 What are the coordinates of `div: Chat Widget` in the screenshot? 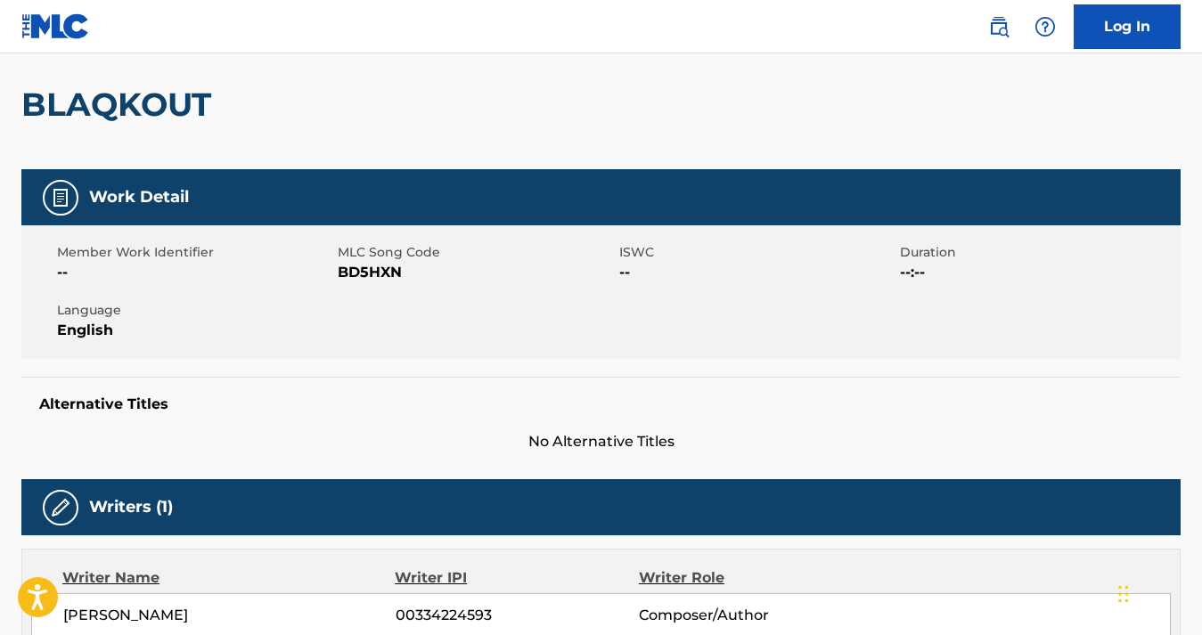 It's located at (1158, 593).